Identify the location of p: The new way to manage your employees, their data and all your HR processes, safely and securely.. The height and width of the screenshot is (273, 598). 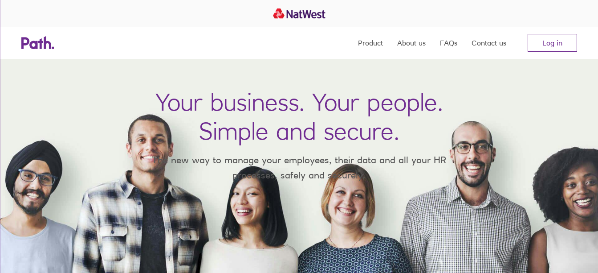
(299, 167).